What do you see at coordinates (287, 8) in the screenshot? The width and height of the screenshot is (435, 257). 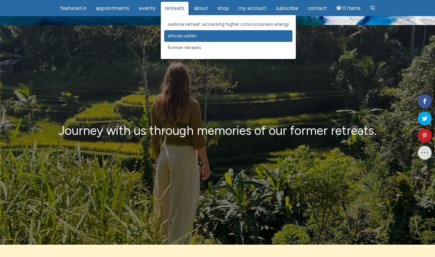 I see `a: Subscribe` at bounding box center [287, 8].